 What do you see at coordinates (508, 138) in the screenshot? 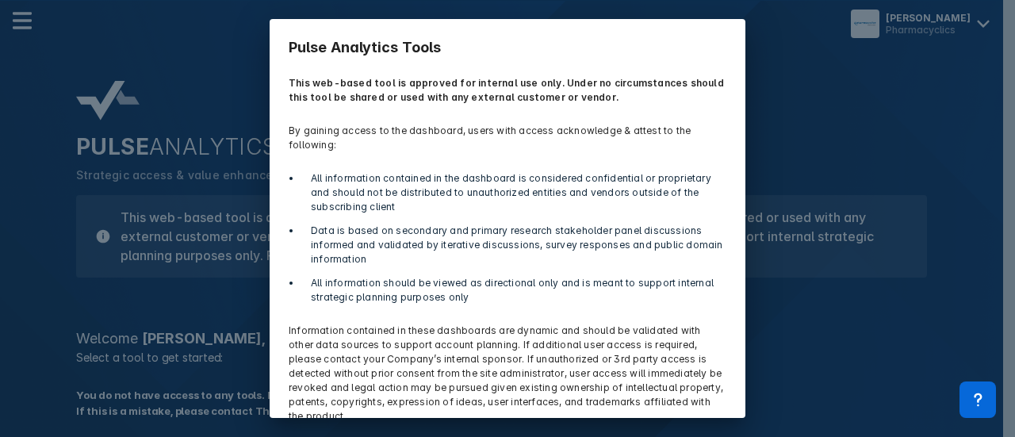
I see `p: By gaining access to the dashboard, users with access acknowledge & attest to the following:` at bounding box center [508, 138].